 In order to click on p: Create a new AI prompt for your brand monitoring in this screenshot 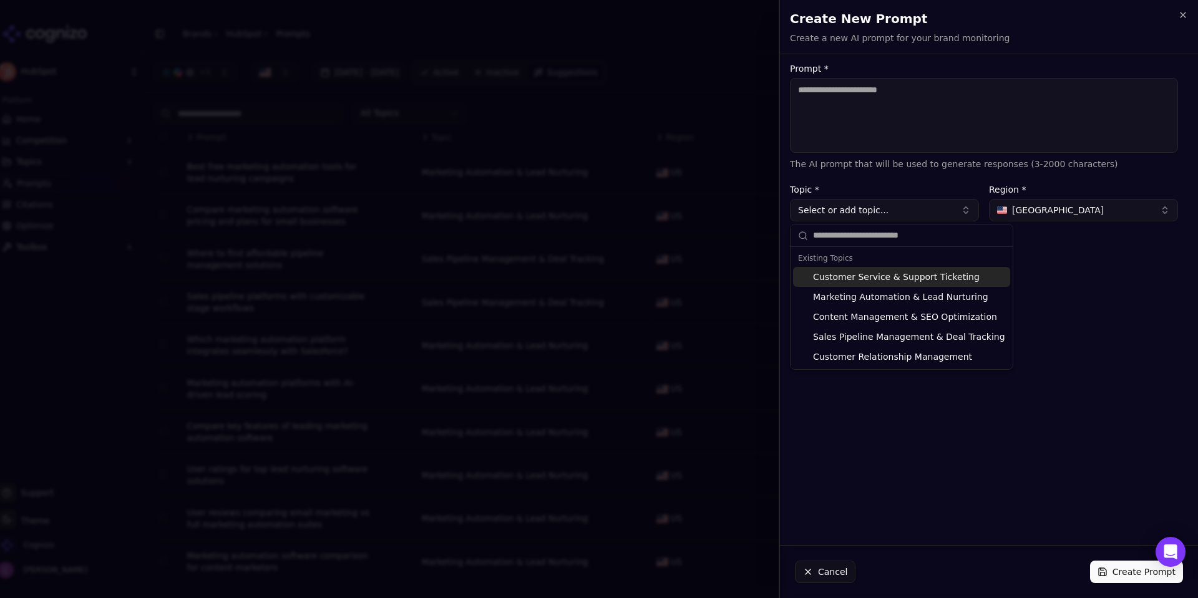, I will do `click(899, 38)`.